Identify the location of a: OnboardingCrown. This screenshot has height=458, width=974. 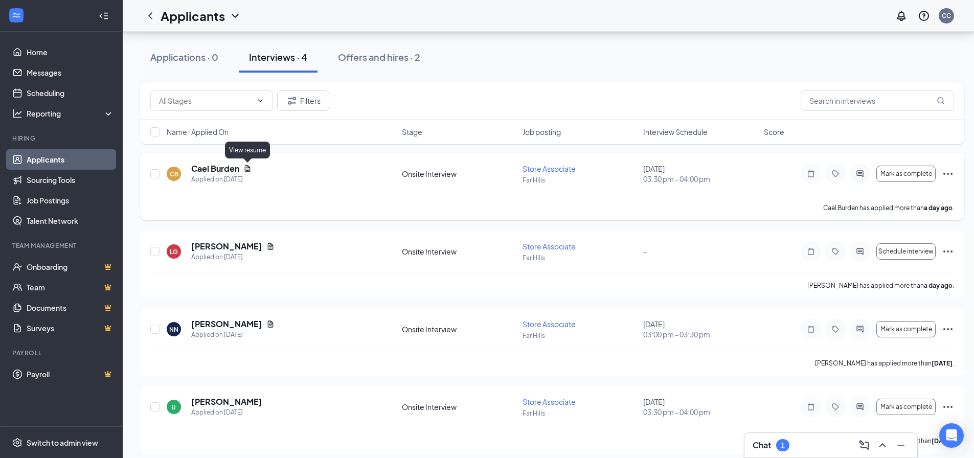
(70, 267).